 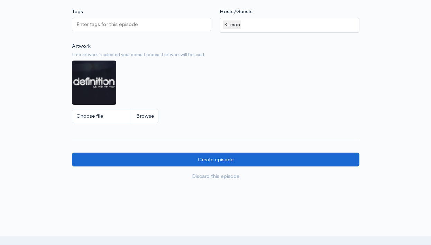 I want to click on label: Tags, so click(x=77, y=11).